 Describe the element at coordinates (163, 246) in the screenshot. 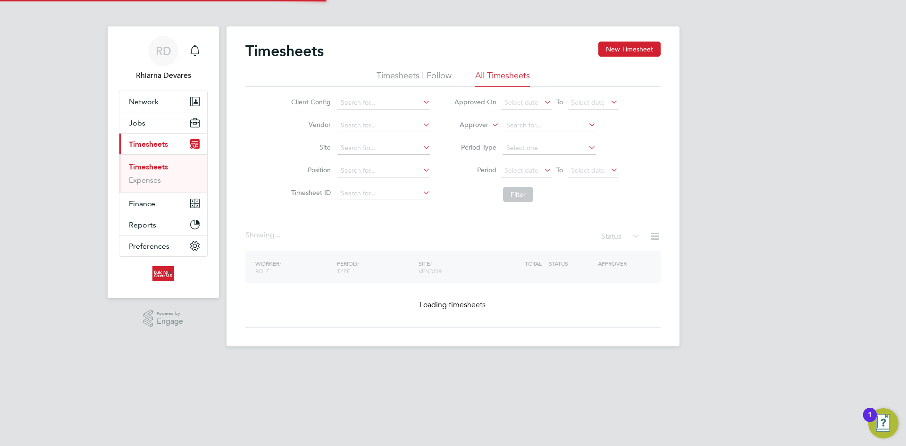

I see `button: Preferences` at that location.